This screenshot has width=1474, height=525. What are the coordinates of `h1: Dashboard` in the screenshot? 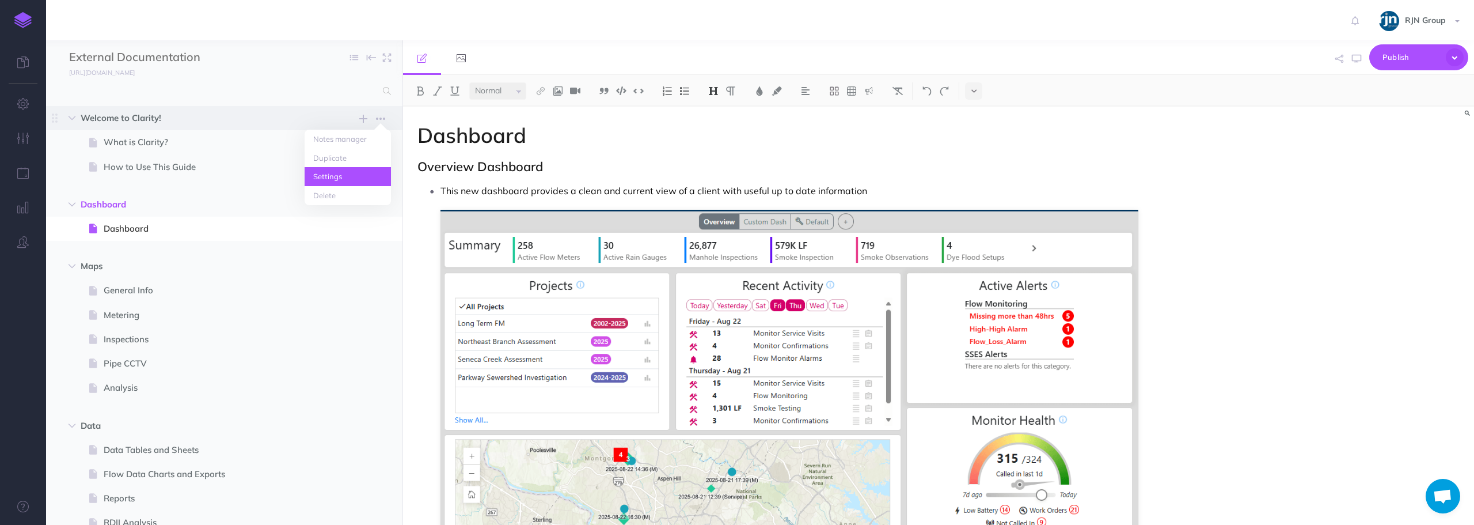 It's located at (778, 135).